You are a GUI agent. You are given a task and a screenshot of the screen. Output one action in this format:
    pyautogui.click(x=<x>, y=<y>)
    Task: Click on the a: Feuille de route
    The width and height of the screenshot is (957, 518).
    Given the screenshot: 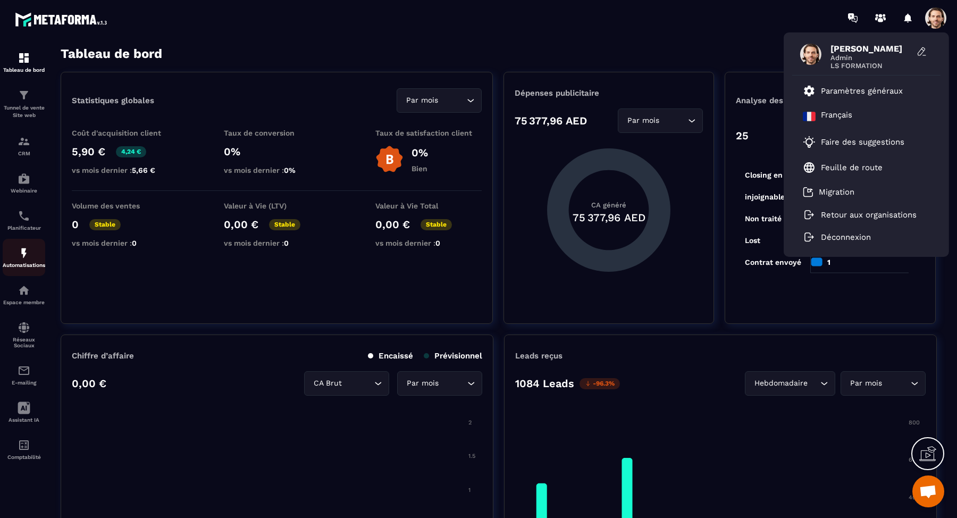 What is the action you would take?
    pyautogui.click(x=843, y=168)
    